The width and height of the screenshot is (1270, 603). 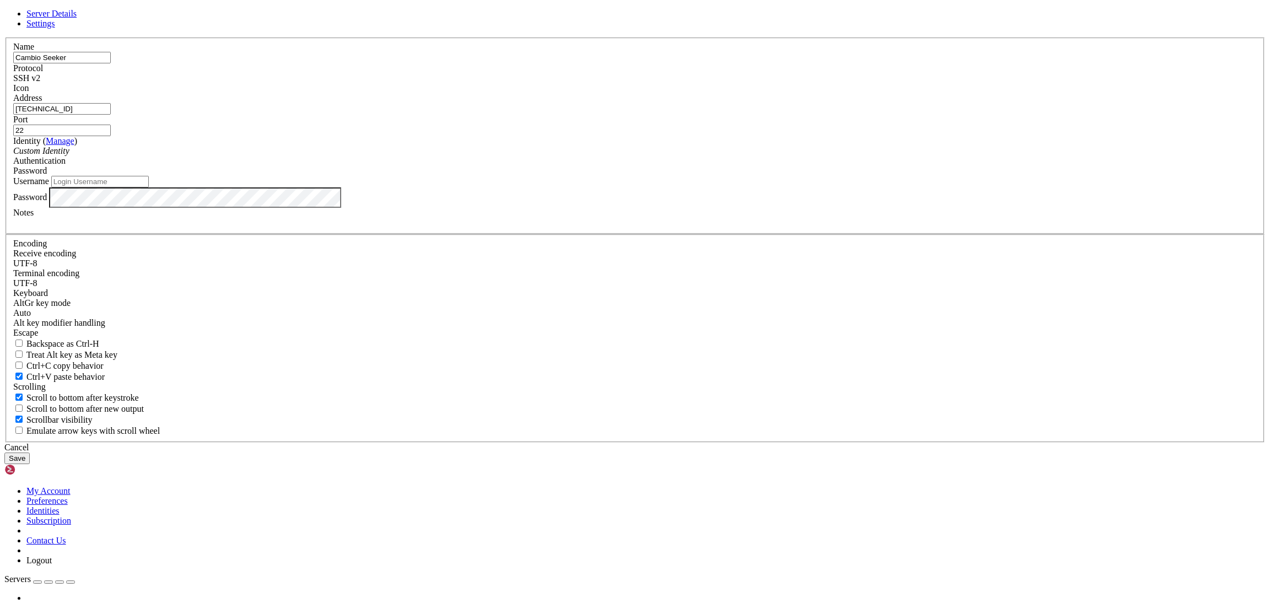 What do you see at coordinates (39, 560) in the screenshot?
I see `a: Logout` at bounding box center [39, 560].